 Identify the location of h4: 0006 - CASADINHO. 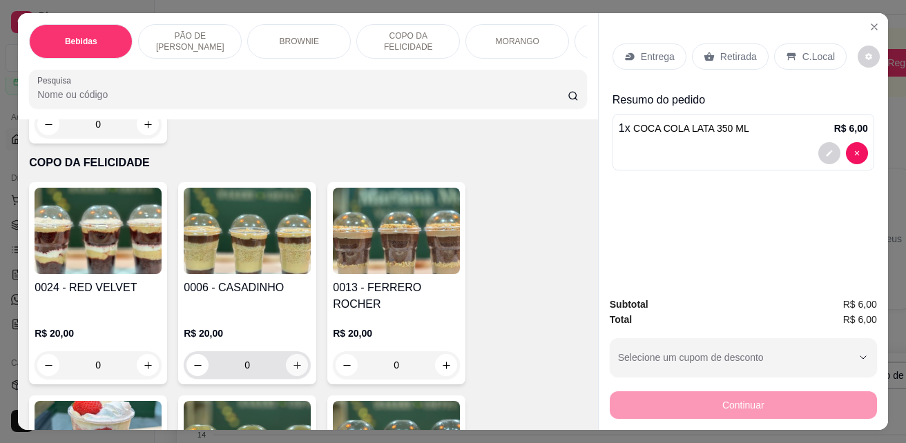
(247, 288).